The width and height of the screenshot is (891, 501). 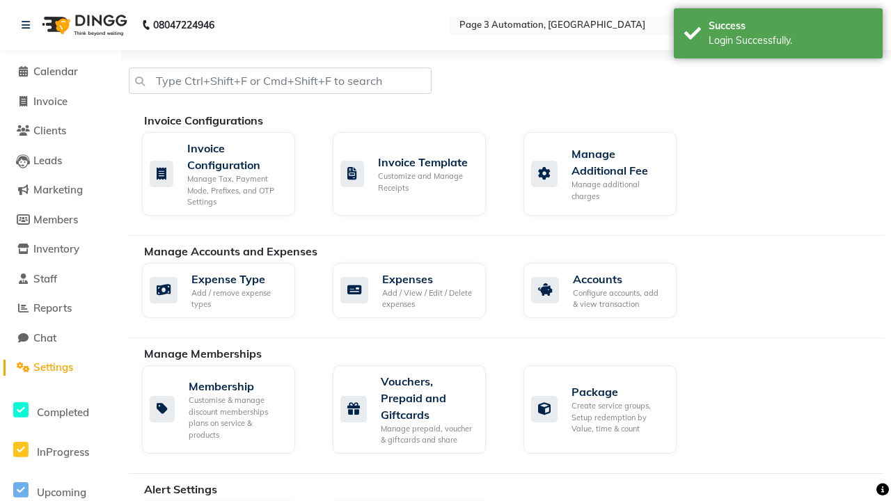 What do you see at coordinates (61, 72) in the screenshot?
I see `a: Calendar` at bounding box center [61, 72].